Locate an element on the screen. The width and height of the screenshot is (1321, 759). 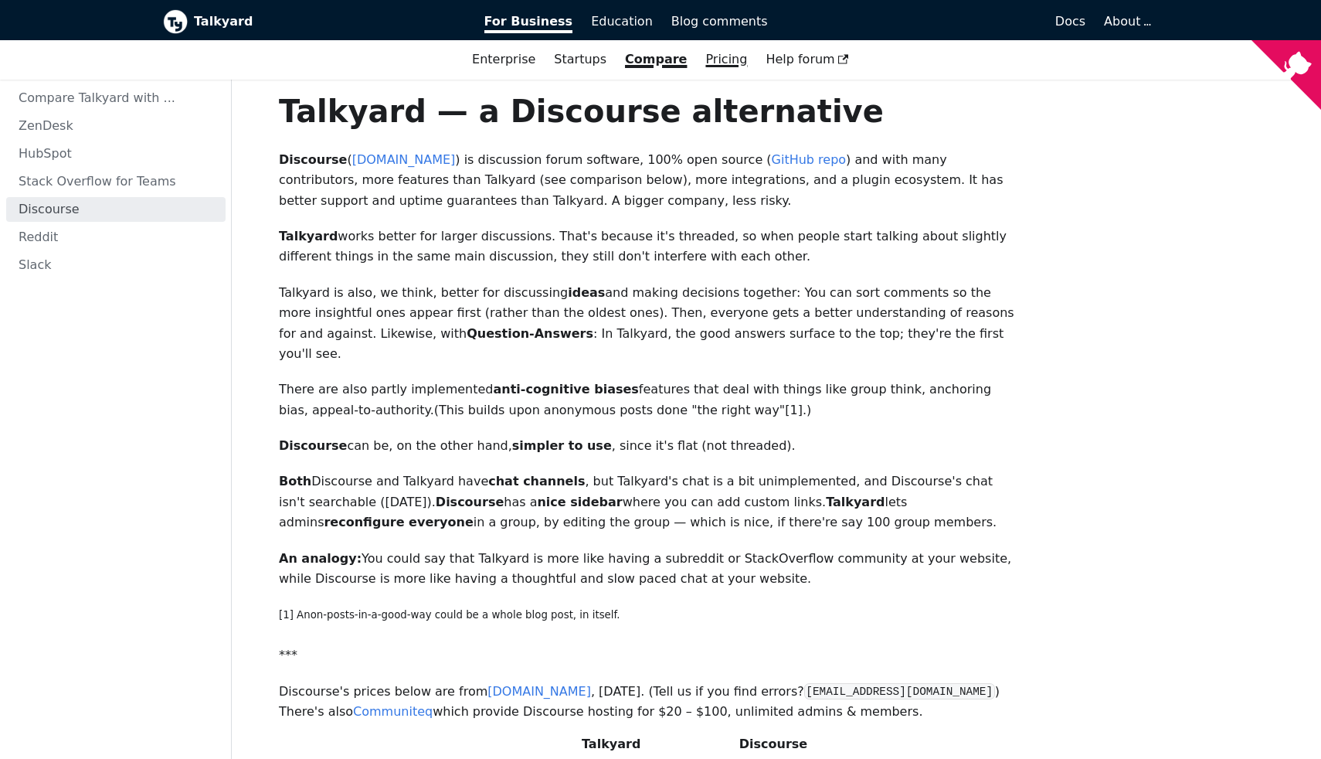
p: You could say that Talkyard is more like having a subreddit or StackOverflow community at your we... is located at coordinates (649, 569).